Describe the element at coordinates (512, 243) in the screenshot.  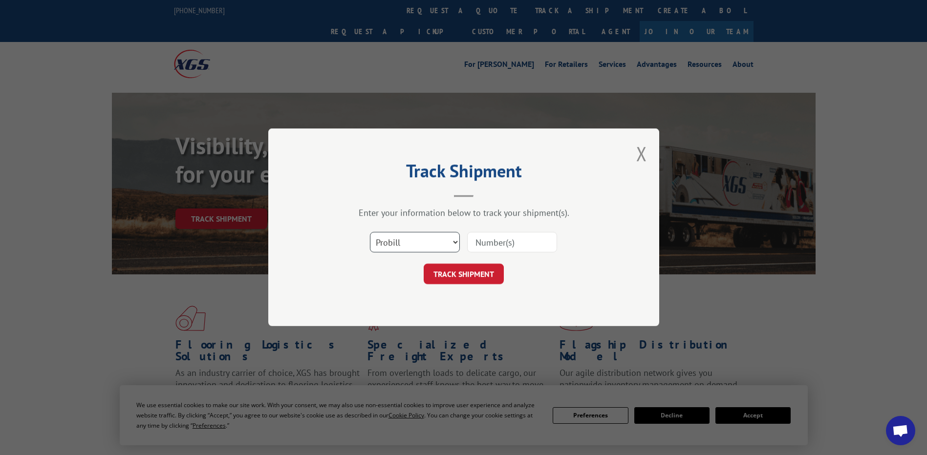
I see `input: Number(s)` at that location.